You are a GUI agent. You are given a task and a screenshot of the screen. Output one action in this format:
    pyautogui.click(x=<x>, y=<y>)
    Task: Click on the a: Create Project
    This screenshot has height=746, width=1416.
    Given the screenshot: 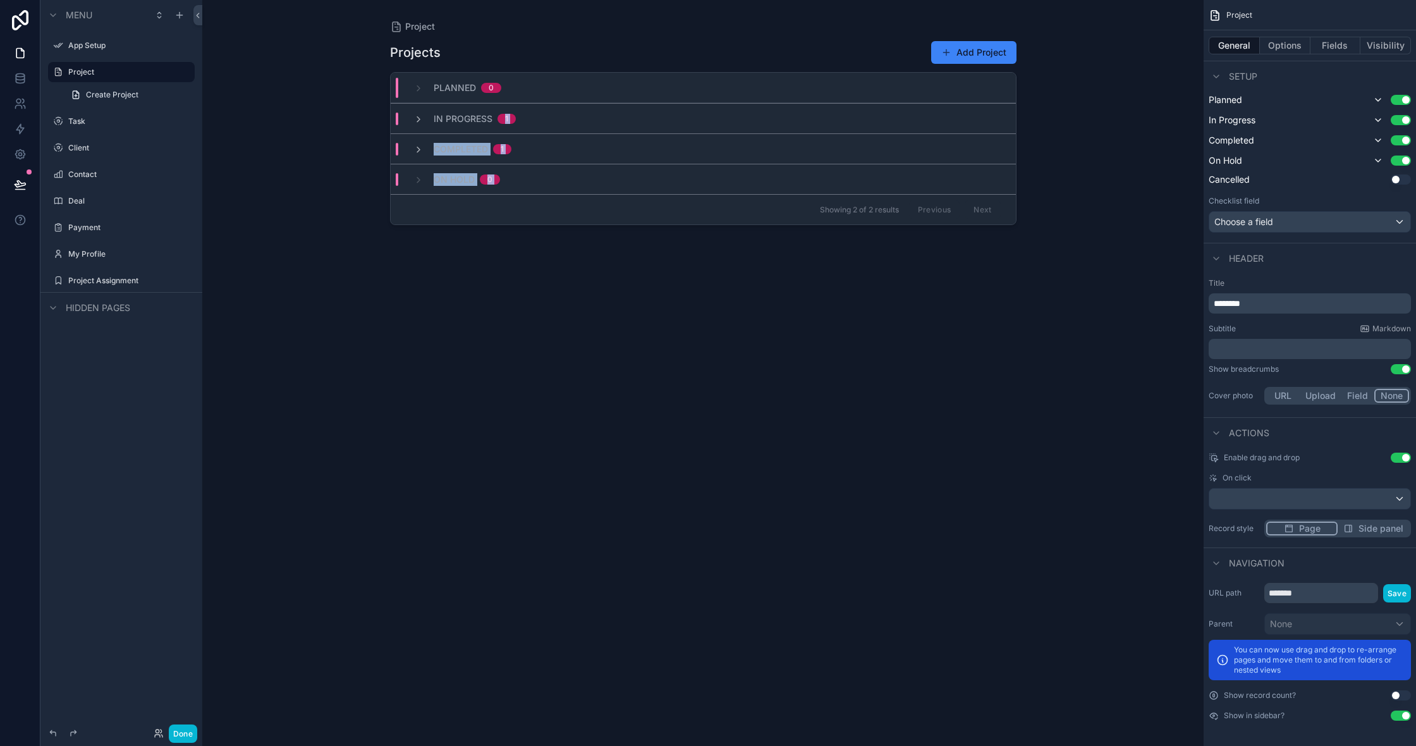 What is the action you would take?
    pyautogui.click(x=129, y=95)
    